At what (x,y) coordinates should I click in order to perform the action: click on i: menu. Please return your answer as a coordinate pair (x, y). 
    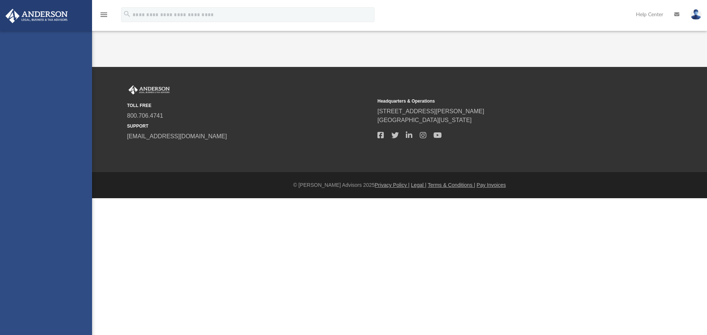
    Looking at the image, I should click on (104, 15).